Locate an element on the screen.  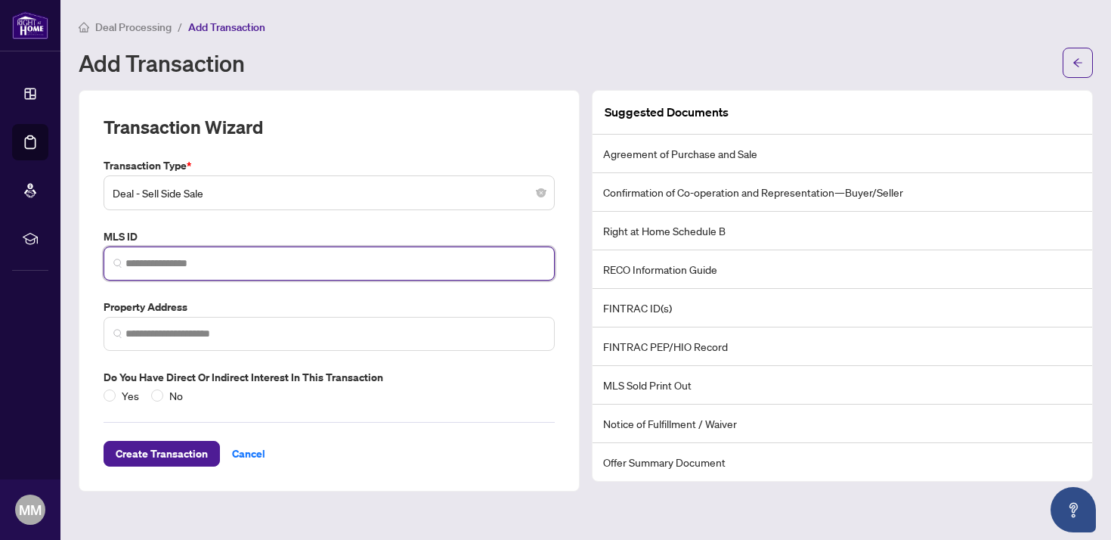
li: Agreement of Purchase and Sale is located at coordinates (842, 153).